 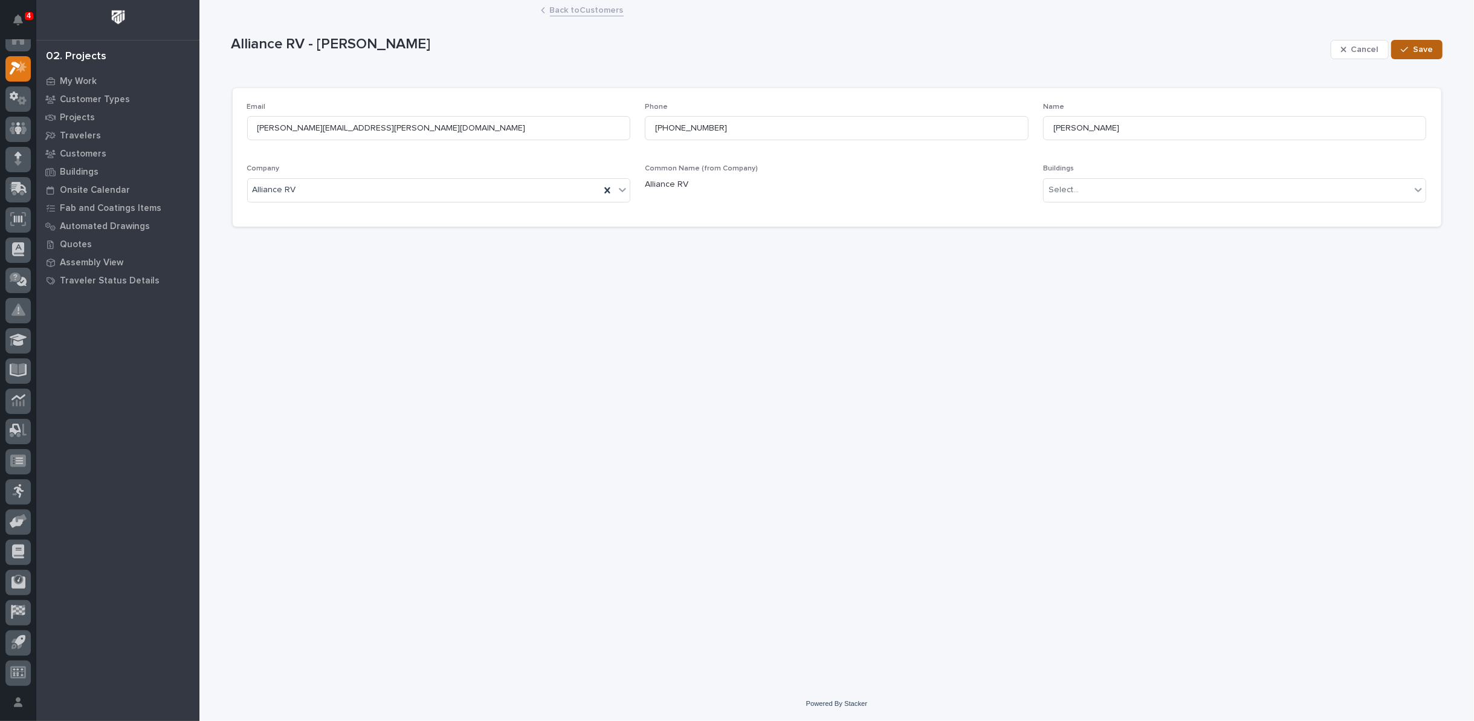 What do you see at coordinates (77, 118) in the screenshot?
I see `p: Projects` at bounding box center [77, 118].